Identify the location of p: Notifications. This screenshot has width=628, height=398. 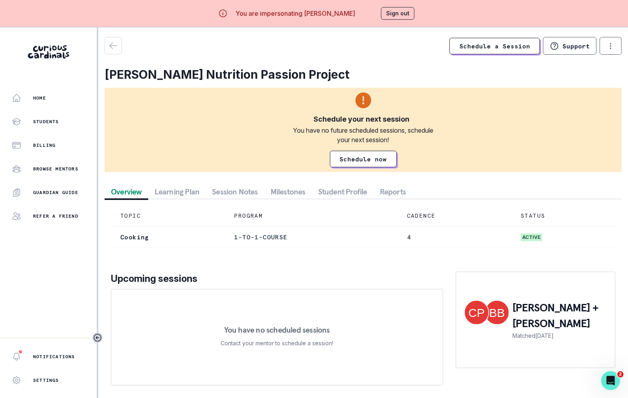
(54, 356).